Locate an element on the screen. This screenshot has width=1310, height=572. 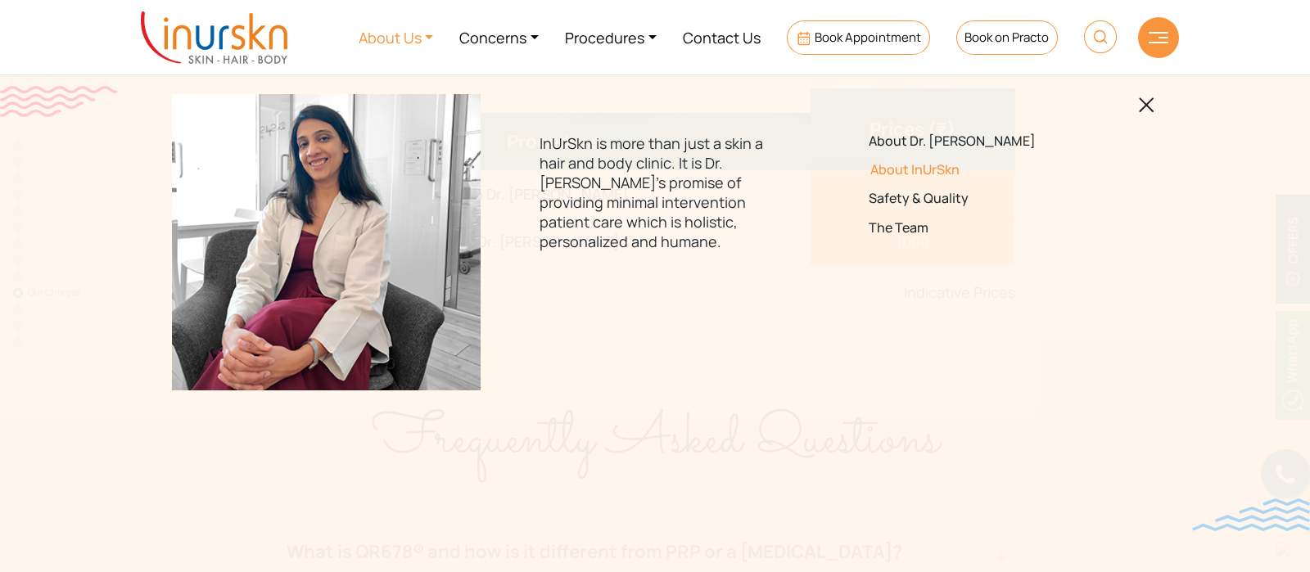
a: The Team is located at coordinates (983, 228).